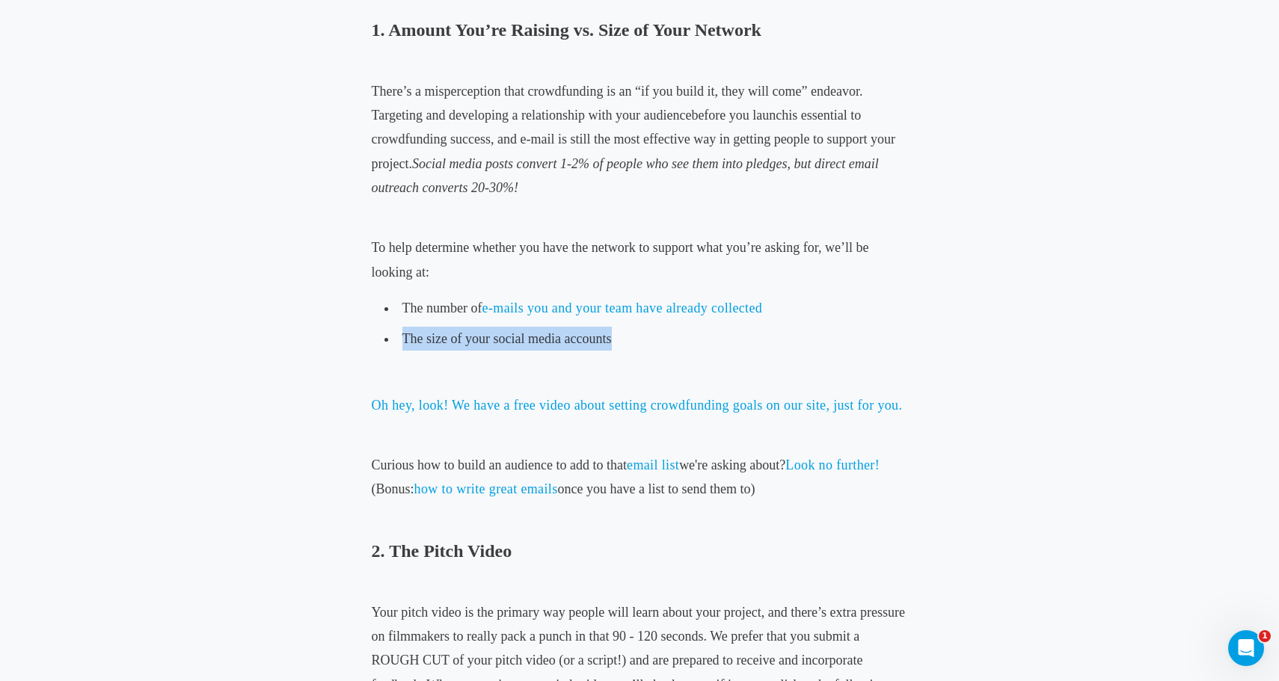 This screenshot has height=681, width=1279. What do you see at coordinates (653, 465) in the screenshot?
I see `a: email list` at bounding box center [653, 465].